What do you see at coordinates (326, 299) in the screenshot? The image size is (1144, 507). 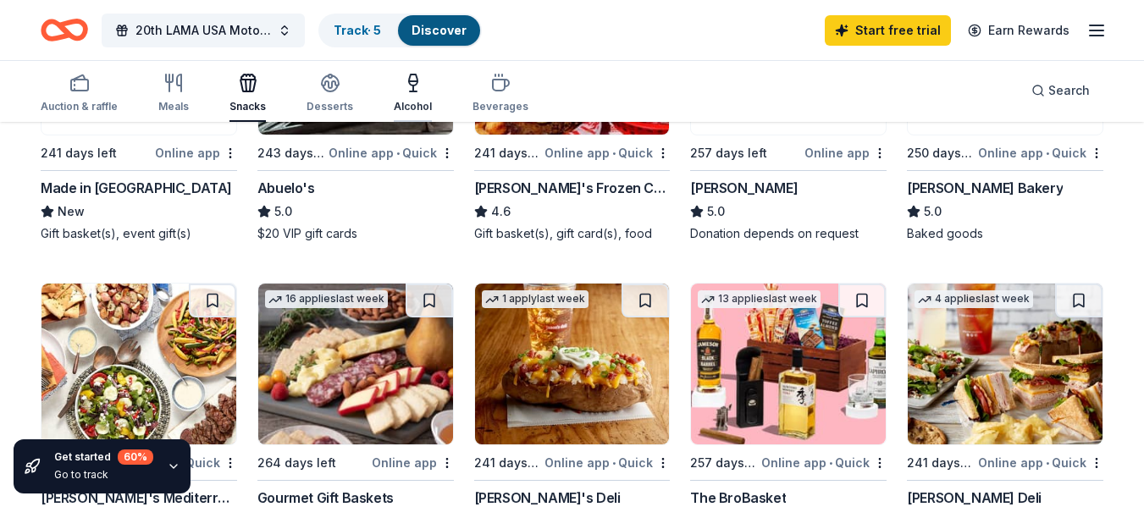 I see `div: 16 applies last week` at bounding box center [326, 299].